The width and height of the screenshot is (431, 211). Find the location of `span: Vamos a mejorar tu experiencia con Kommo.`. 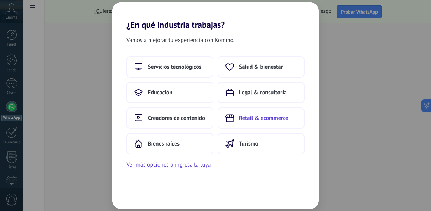

span: Vamos a mejorar tu experiencia con Kommo. is located at coordinates (180, 40).